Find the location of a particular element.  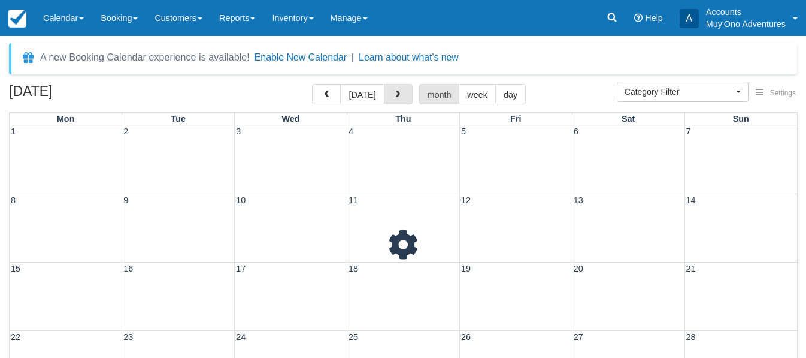

span: Fri is located at coordinates (516, 119).